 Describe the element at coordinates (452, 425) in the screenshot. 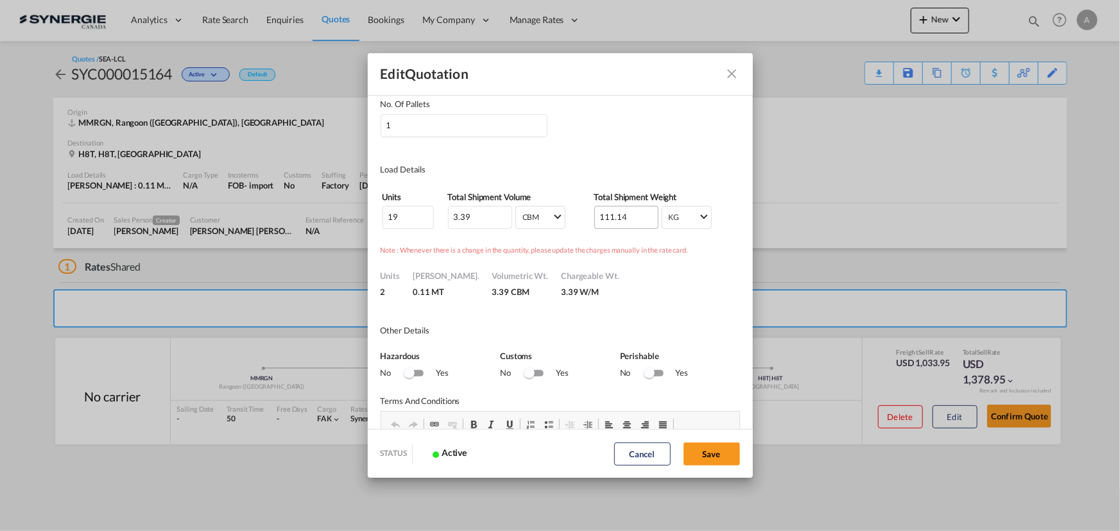

I see `a: Unlink` at that location.